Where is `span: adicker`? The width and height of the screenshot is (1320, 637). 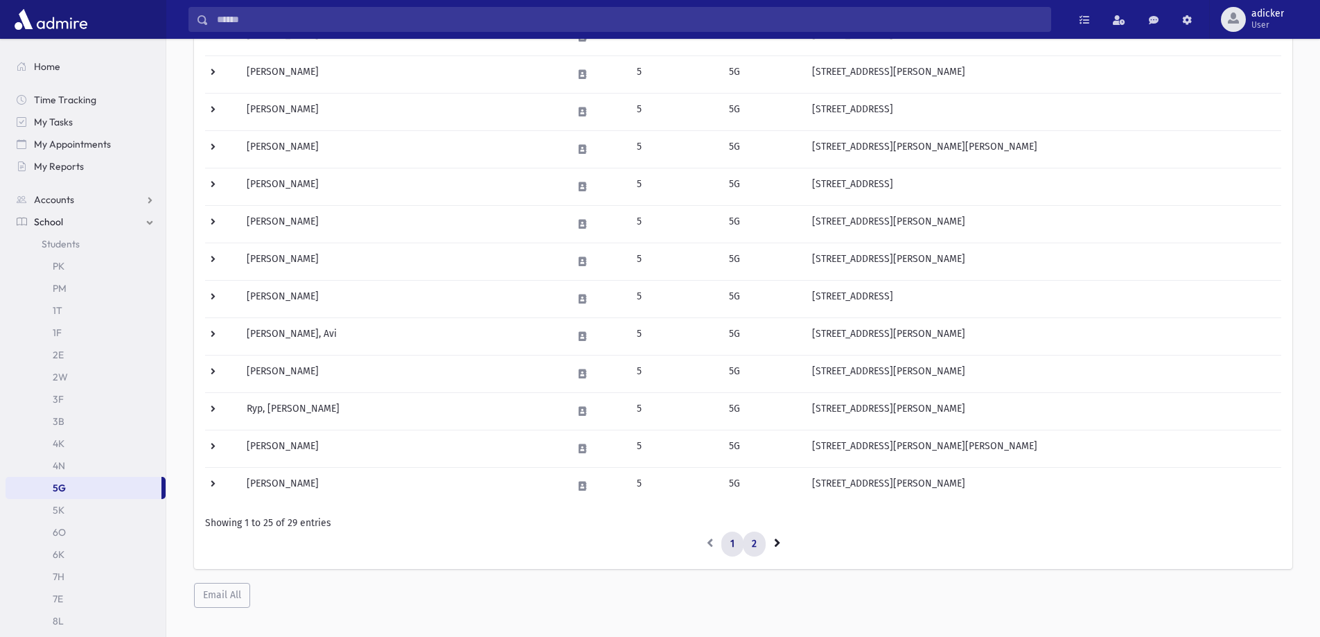 span: adicker is located at coordinates (1267, 14).